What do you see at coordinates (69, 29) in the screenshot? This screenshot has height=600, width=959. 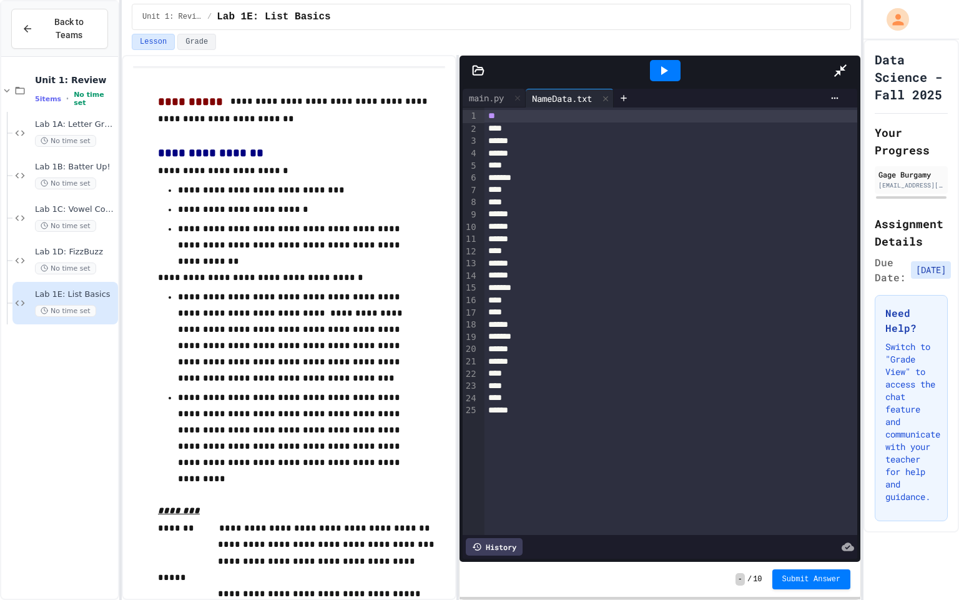 I see `span: Back to Teams` at bounding box center [69, 29].